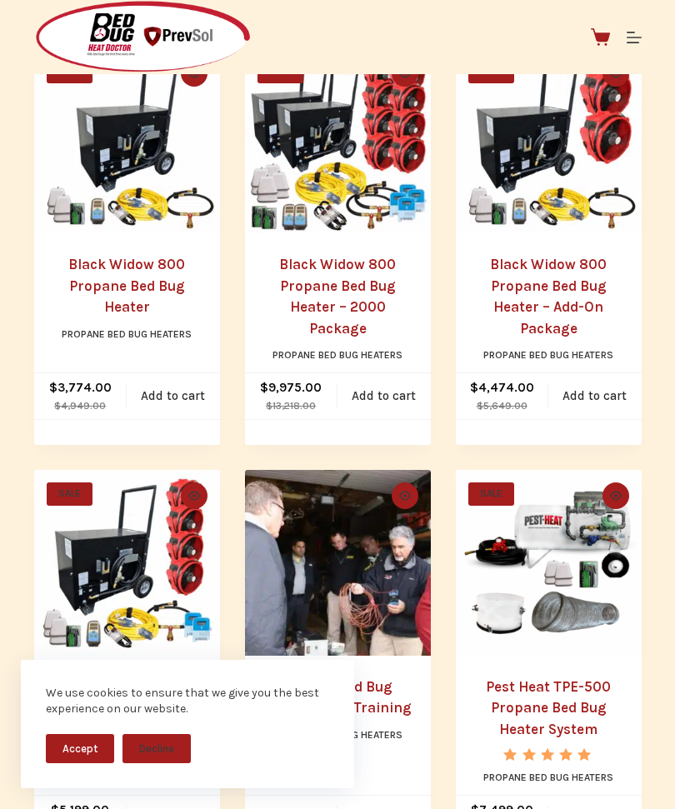 The width and height of the screenshot is (675, 809). What do you see at coordinates (338, 296) in the screenshot?
I see `a: Black Widow 800 Propane Bed Bug Heater – 2000 Package` at bounding box center [338, 296].